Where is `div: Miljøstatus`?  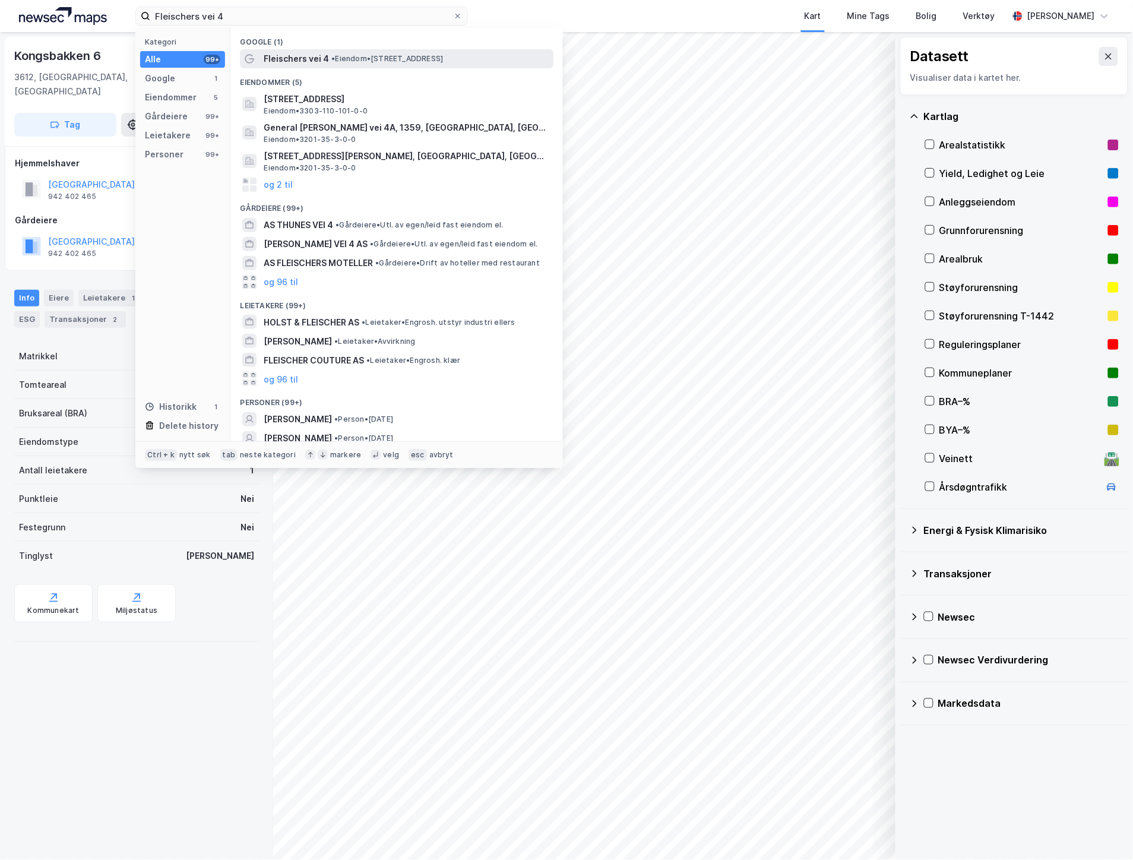 div: Miljøstatus is located at coordinates (137, 610).